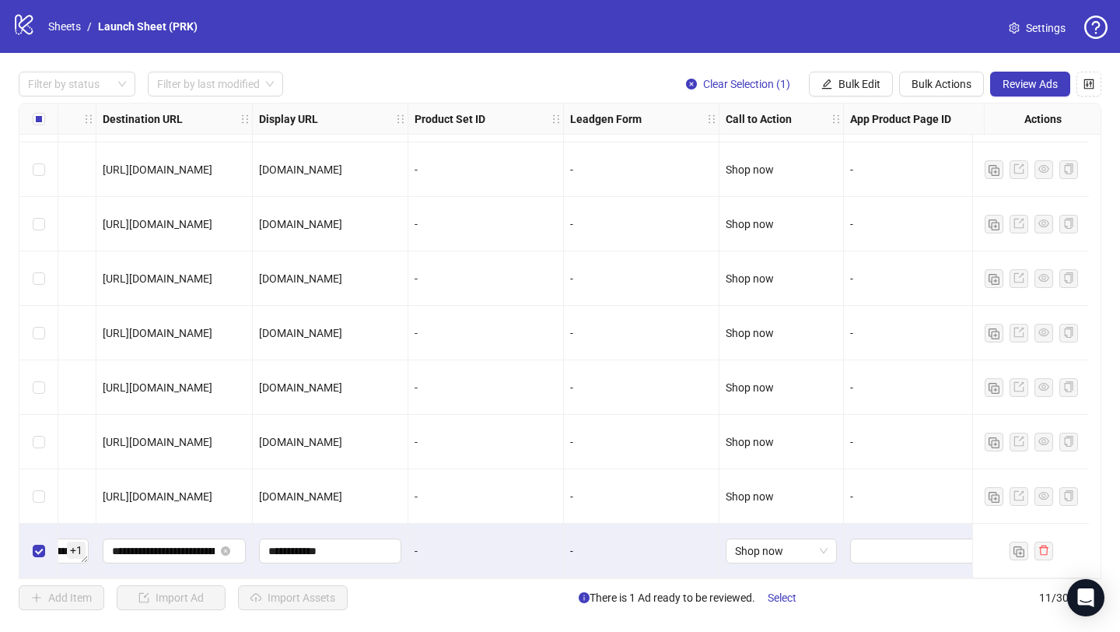  What do you see at coordinates (148, 26) in the screenshot?
I see `a: Launch Sheet (PRK)` at bounding box center [148, 26].